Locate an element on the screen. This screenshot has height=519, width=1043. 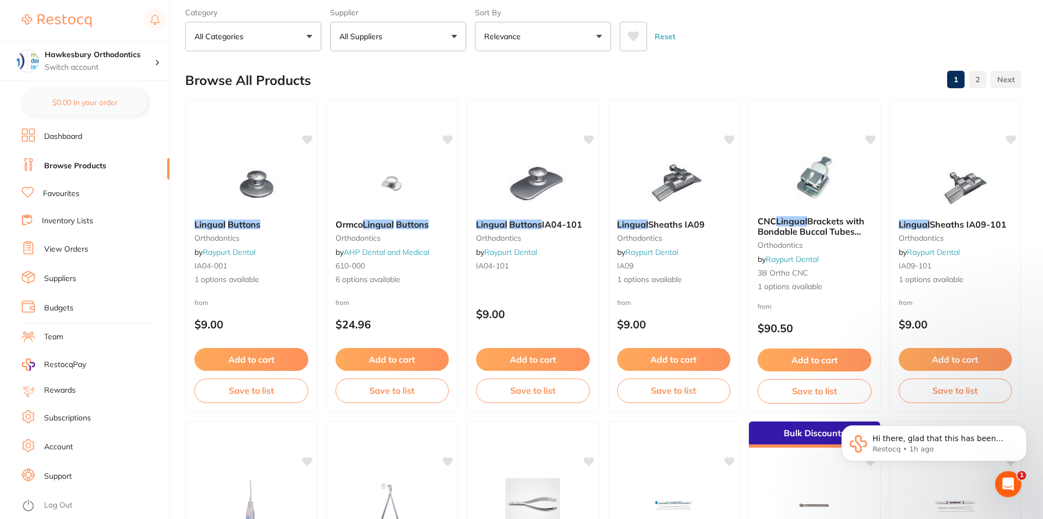
span: IA09-101 is located at coordinates (915, 266).